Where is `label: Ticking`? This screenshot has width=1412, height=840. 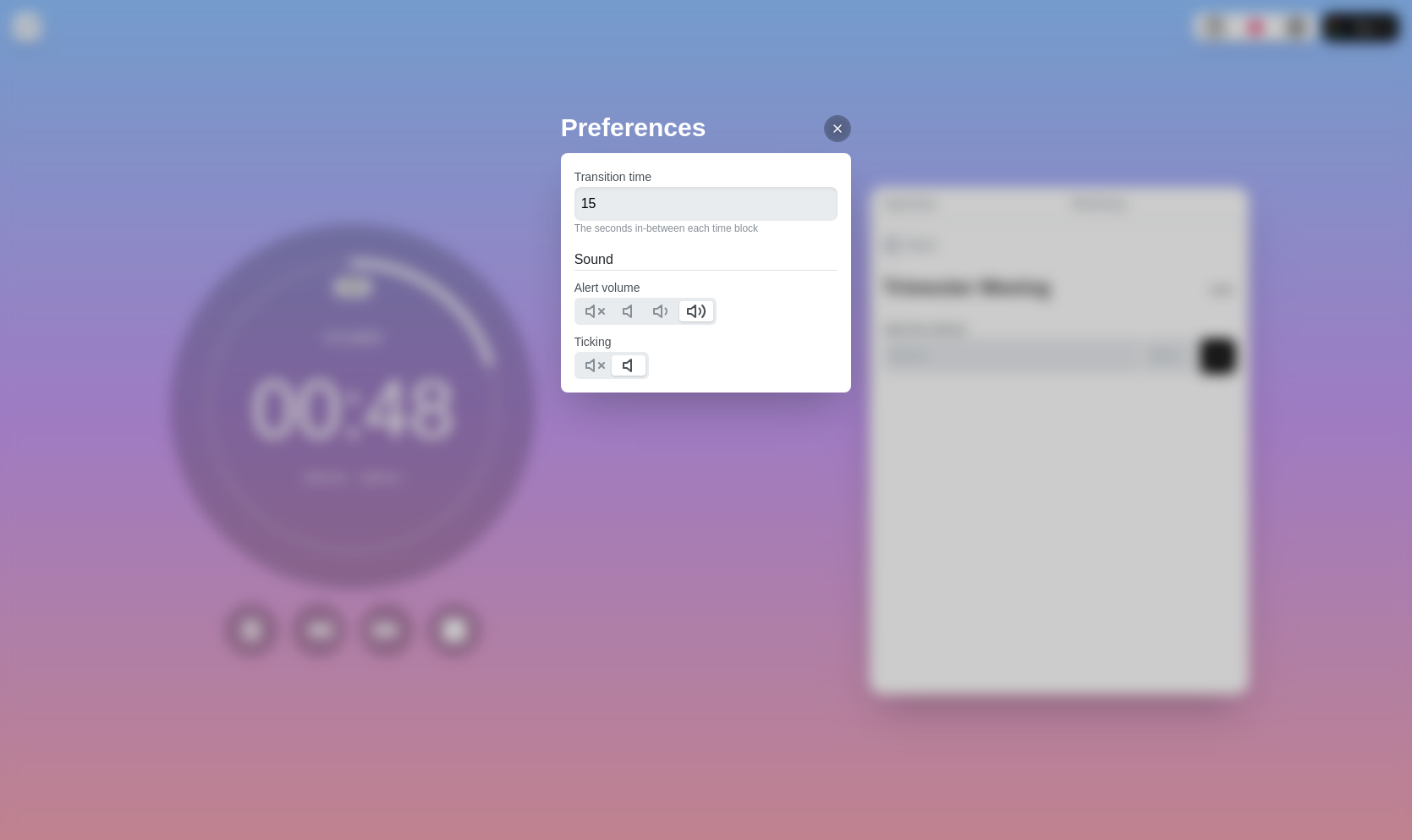 label: Ticking is located at coordinates (593, 342).